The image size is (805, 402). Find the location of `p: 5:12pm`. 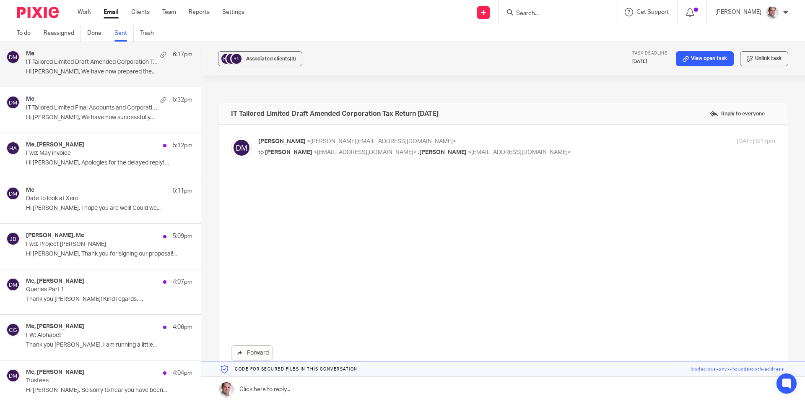

p: 5:12pm is located at coordinates (182, 146).